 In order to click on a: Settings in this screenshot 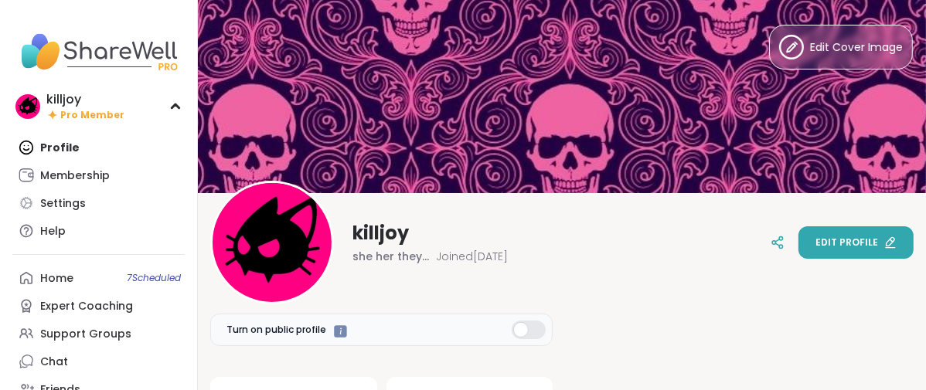, I will do `click(98, 203)`.